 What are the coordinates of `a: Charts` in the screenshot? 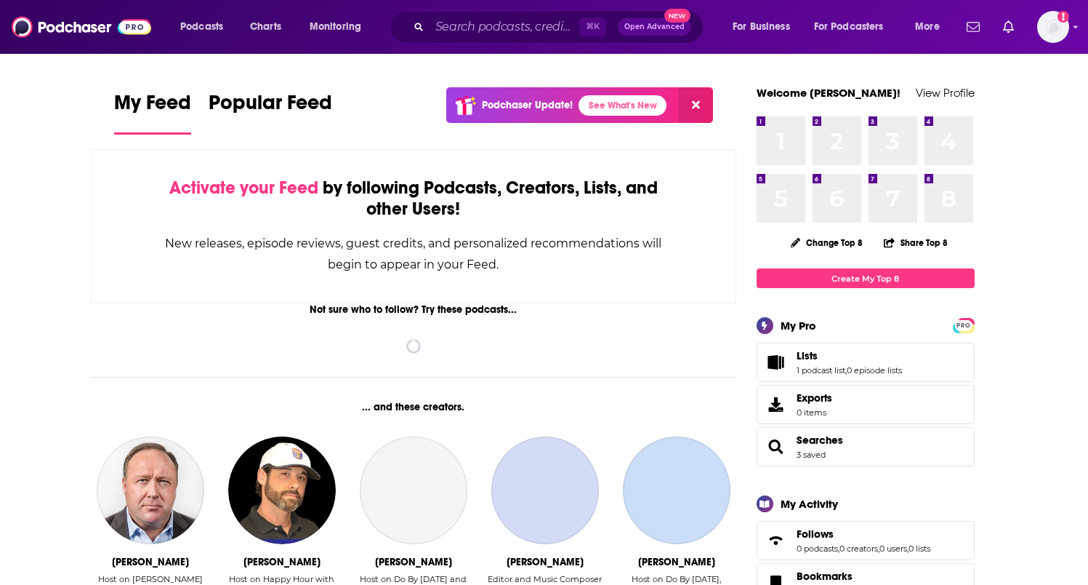 It's located at (265, 27).